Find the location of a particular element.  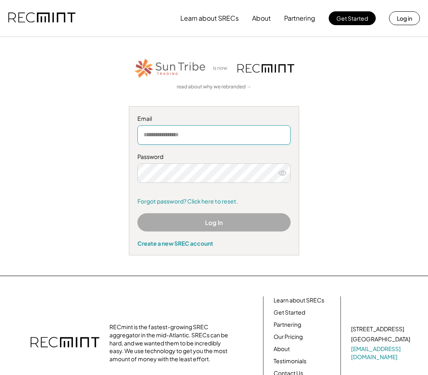

div: Create a new SREC account is located at coordinates (214, 243).